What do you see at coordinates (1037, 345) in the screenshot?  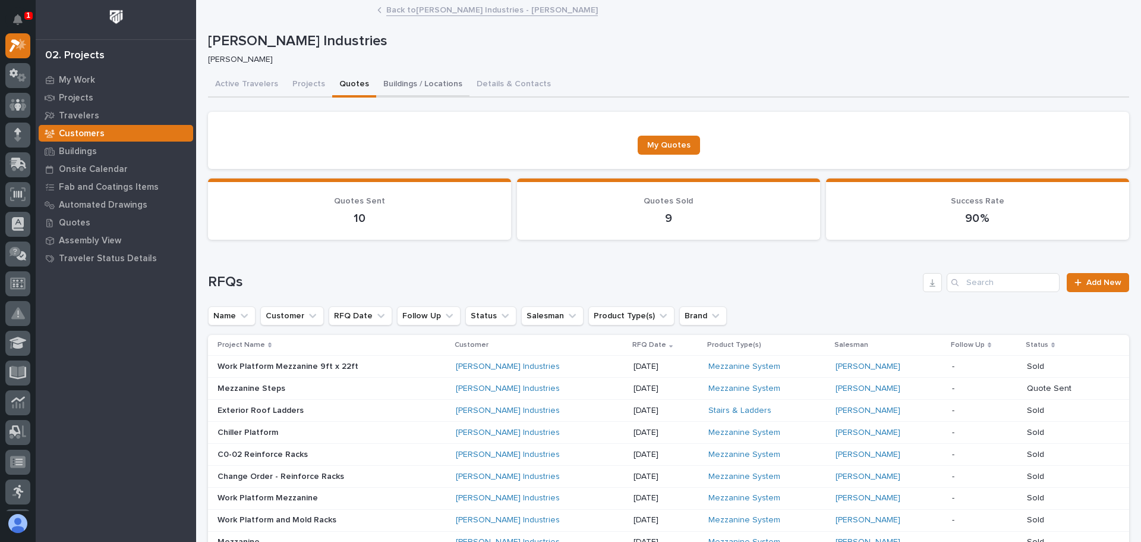 I see `p: Status` at bounding box center [1037, 345].